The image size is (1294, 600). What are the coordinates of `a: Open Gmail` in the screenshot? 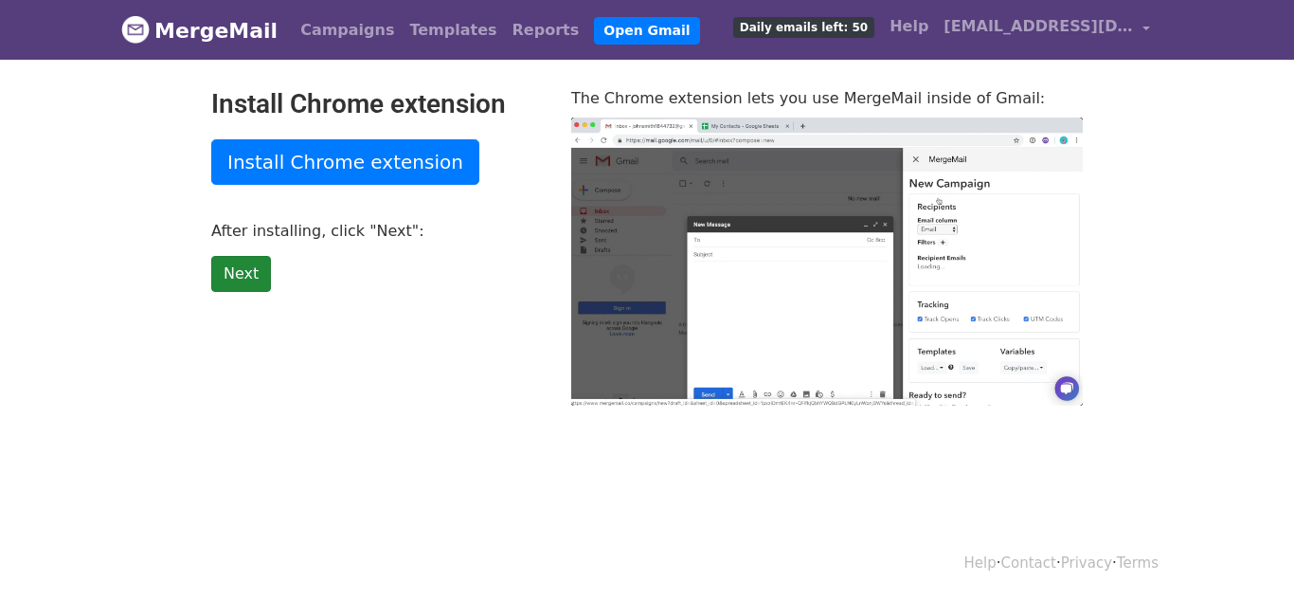 It's located at (646, 30).